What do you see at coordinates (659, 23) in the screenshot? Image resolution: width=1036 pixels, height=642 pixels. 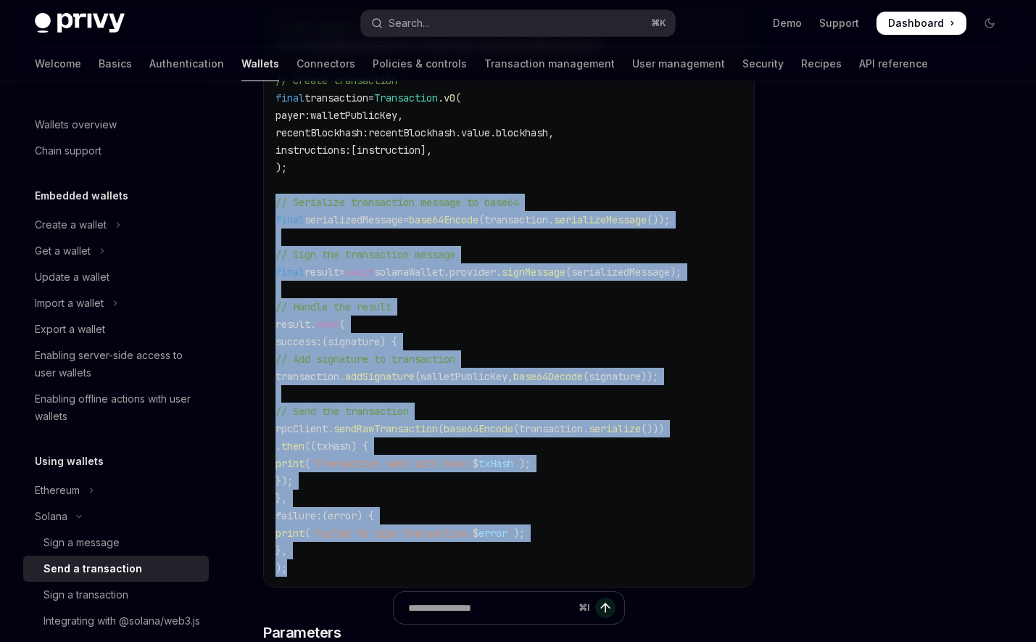 I see `span: ⌘ K` at bounding box center [659, 23].